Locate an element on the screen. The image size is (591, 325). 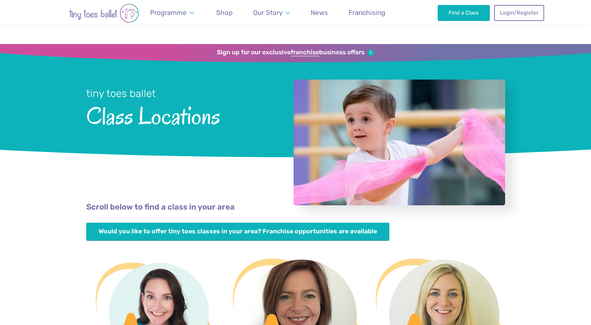
span: Shop is located at coordinates (224, 12).